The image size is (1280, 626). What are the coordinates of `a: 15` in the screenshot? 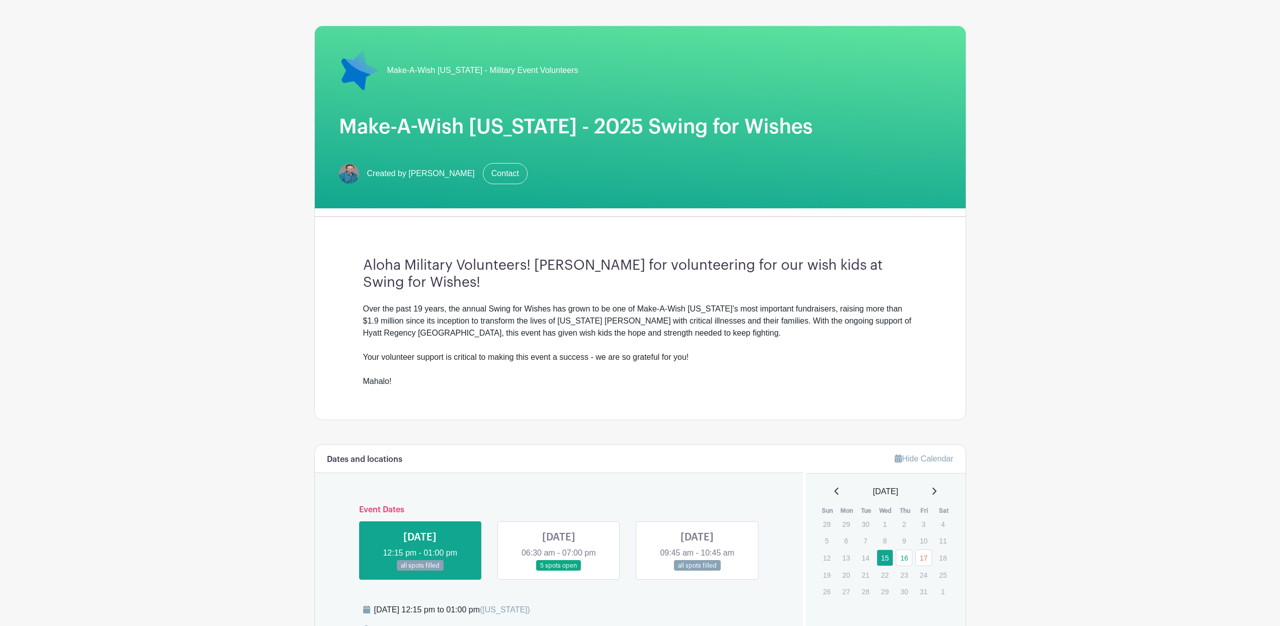 It's located at (885, 557).